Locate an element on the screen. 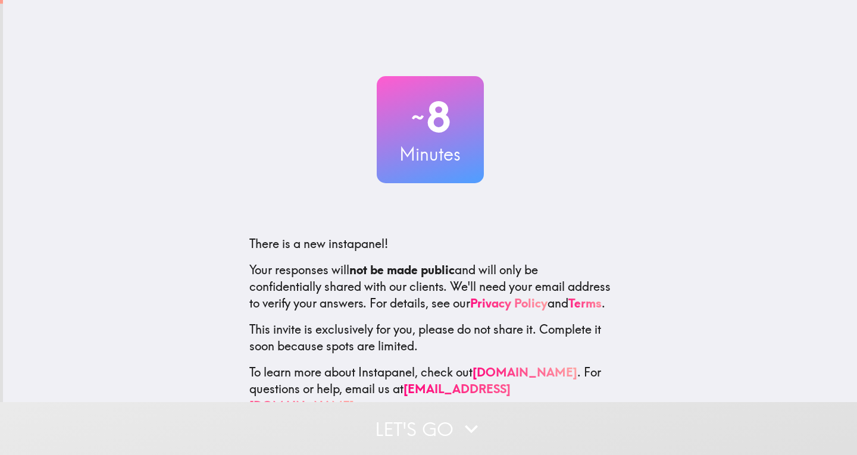 This screenshot has height=455, width=857. p: To learn more about Instapanel, check out . For questions or help, email us at . is located at coordinates (430, 389).